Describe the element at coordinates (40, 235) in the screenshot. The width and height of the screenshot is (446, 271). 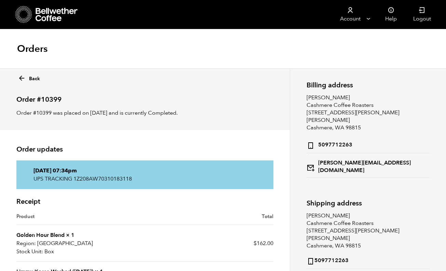
I see `a: Golden Hour Blend` at that location.